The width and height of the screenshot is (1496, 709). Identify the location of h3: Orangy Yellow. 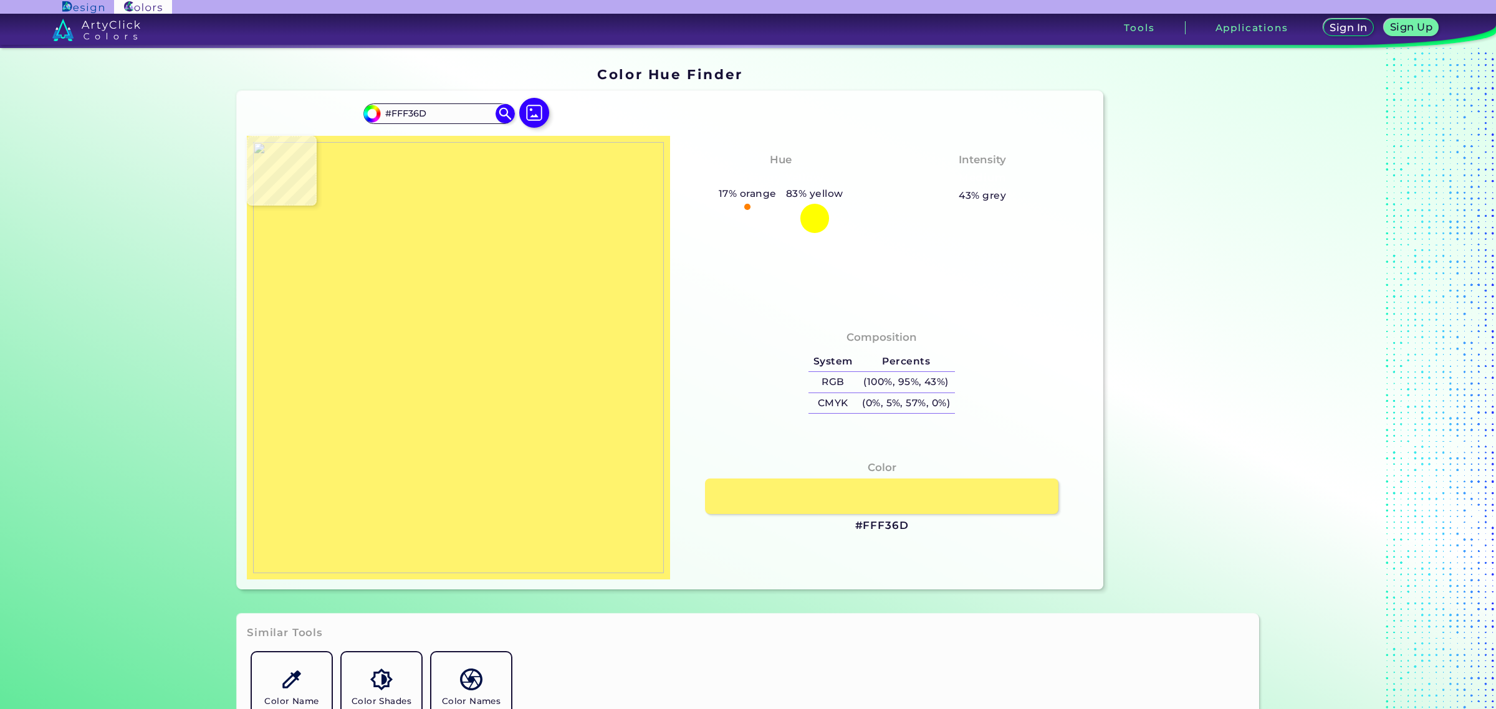
(780, 178).